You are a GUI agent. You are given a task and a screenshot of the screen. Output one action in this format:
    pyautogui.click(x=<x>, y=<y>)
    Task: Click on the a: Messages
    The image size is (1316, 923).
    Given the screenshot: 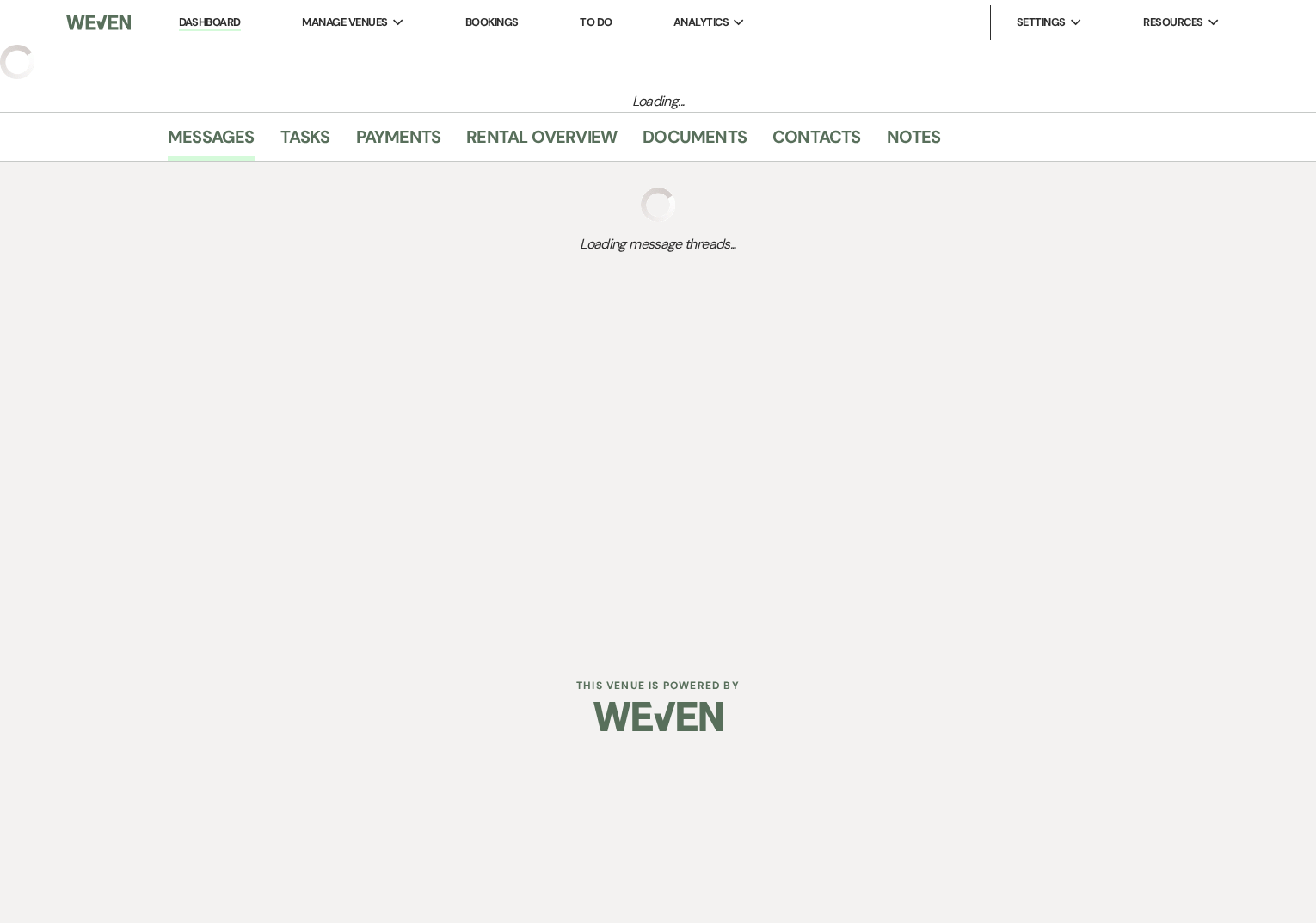 What is the action you would take?
    pyautogui.click(x=211, y=142)
    